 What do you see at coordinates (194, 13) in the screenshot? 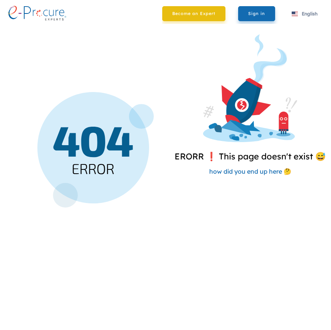
I see `a: Become an Expert` at bounding box center [194, 13].